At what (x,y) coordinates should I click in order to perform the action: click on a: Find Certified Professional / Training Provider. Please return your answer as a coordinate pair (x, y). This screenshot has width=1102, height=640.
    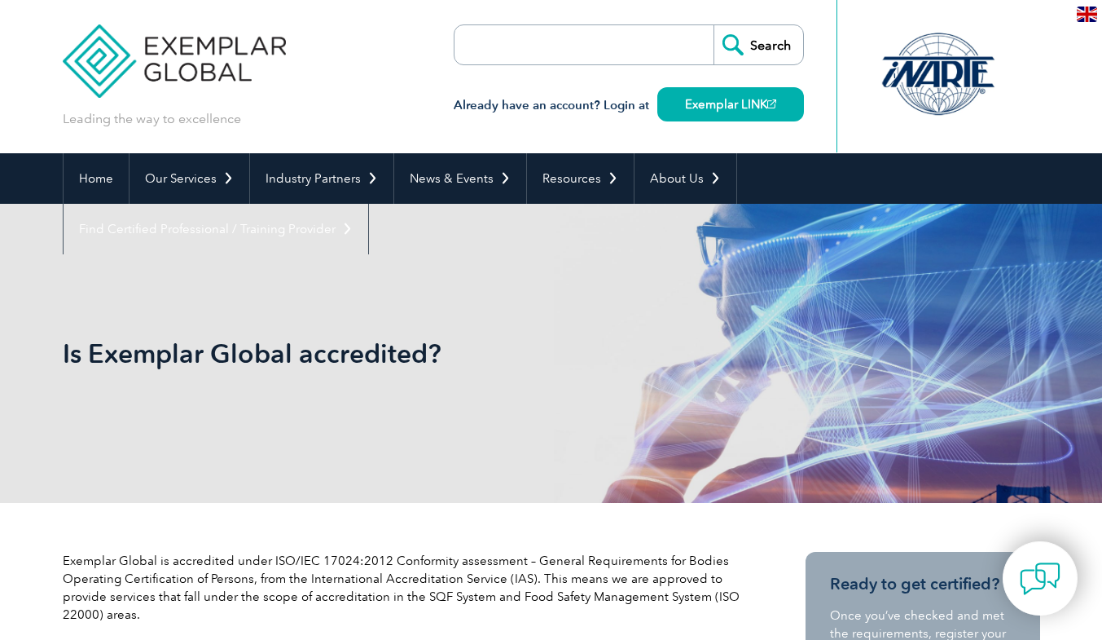
    Looking at the image, I should click on (216, 229).